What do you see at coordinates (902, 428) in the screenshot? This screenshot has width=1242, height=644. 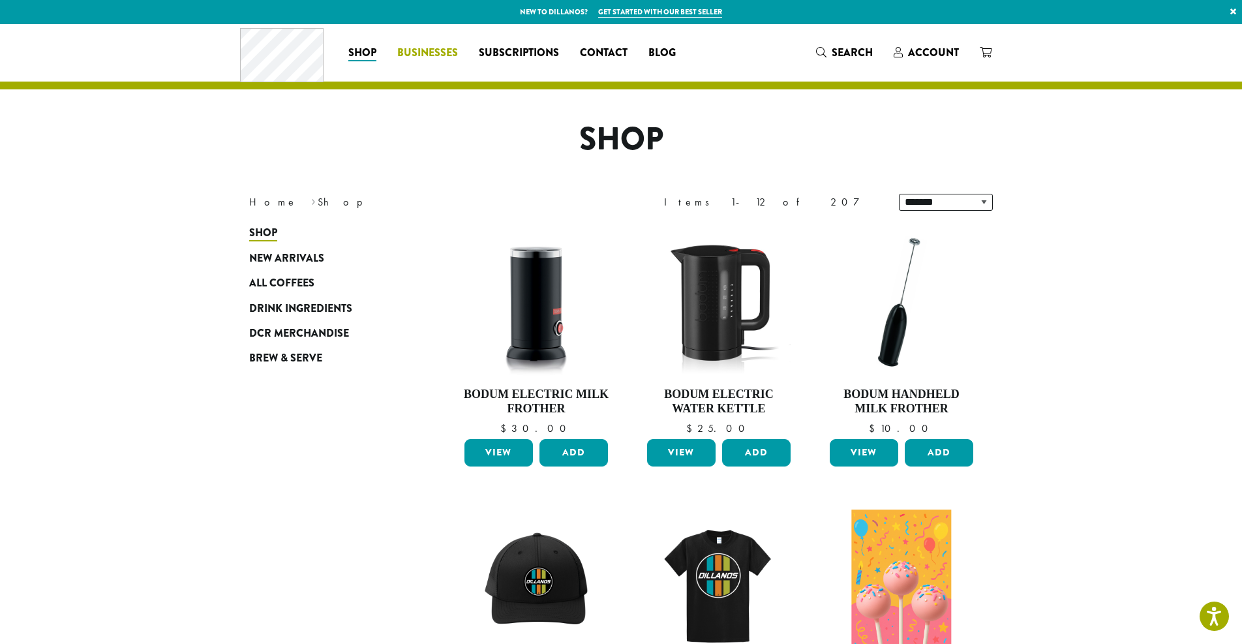 I see `bdi: 10.00` at bounding box center [902, 428].